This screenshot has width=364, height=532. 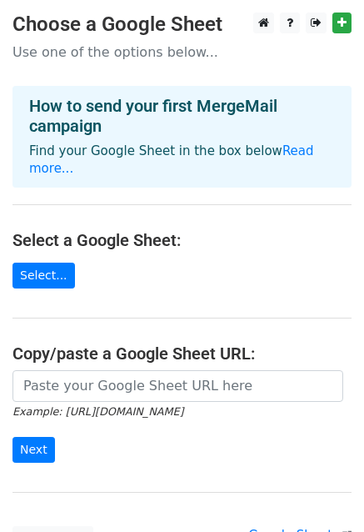 What do you see at coordinates (182, 160) in the screenshot?
I see `p: Find your Google Sheet in the box below` at bounding box center [182, 160].